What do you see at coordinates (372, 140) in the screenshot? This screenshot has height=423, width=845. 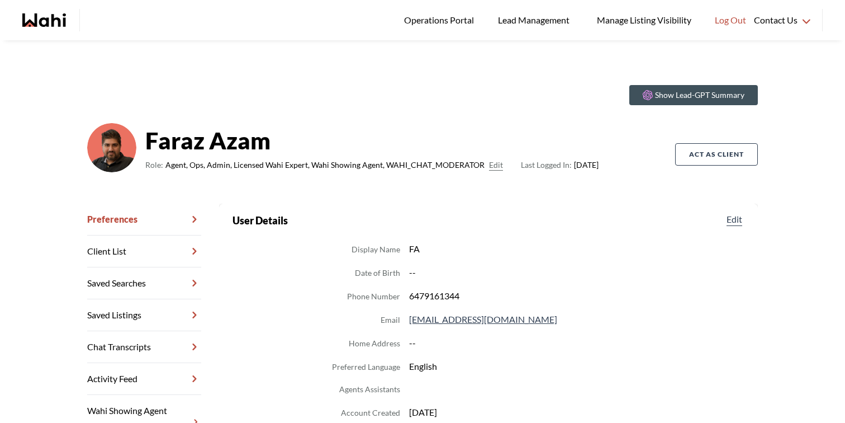 I see `strong: Faraz Azam` at bounding box center [372, 140].